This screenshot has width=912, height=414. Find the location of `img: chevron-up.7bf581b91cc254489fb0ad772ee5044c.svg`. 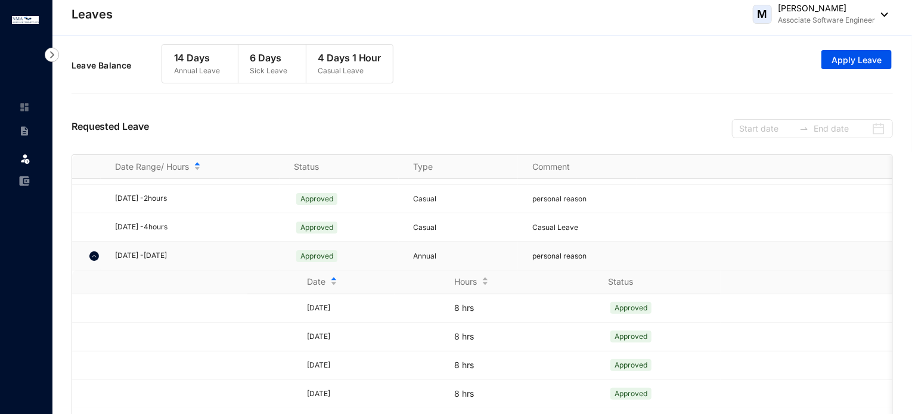

img: chevron-up.7bf581b91cc254489fb0ad772ee5044c.svg is located at coordinates (94, 256).